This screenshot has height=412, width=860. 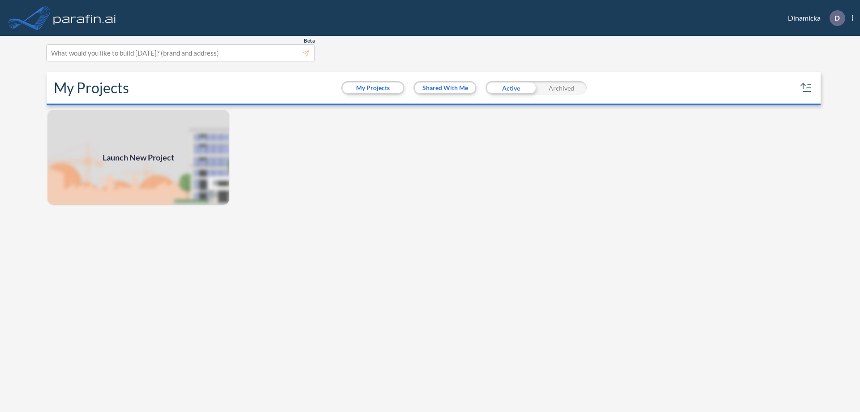 What do you see at coordinates (511, 88) in the screenshot?
I see `div: Active` at bounding box center [511, 88].